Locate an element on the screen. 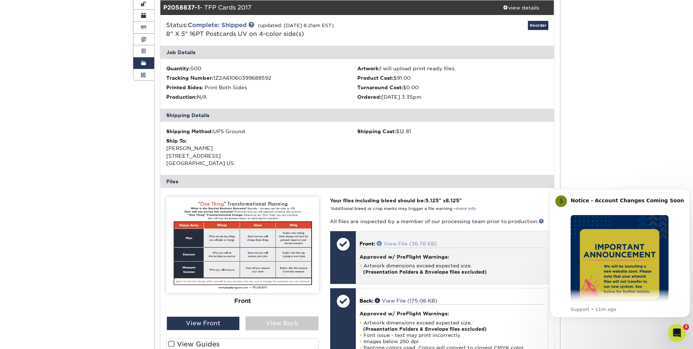  a: View File (36.76 KB) is located at coordinates (407, 243).